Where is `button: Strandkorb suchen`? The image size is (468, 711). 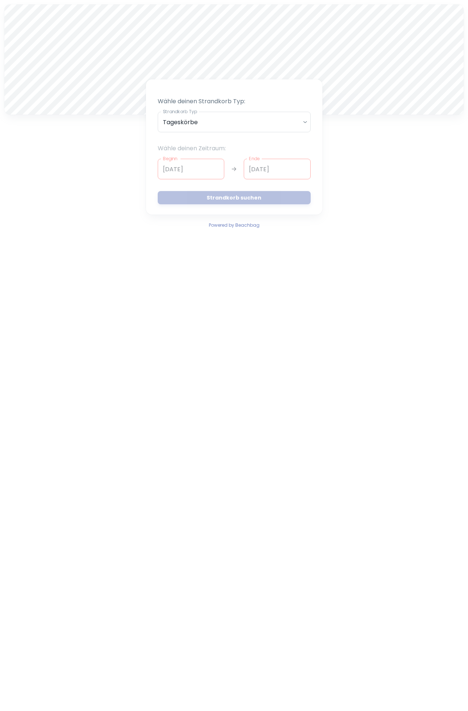
button: Strandkorb suchen is located at coordinates (234, 198).